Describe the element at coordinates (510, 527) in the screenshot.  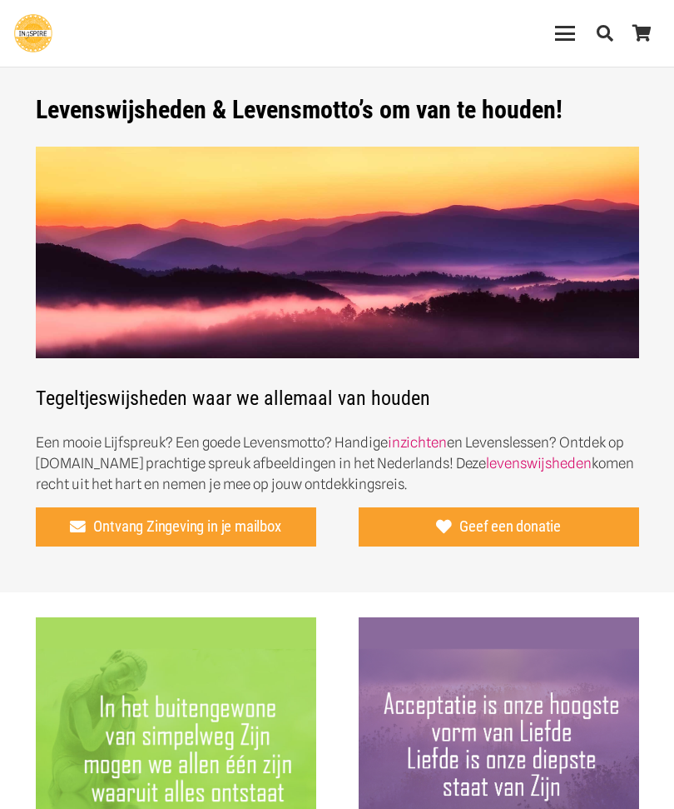
I see `span: Geef een donatie` at that location.